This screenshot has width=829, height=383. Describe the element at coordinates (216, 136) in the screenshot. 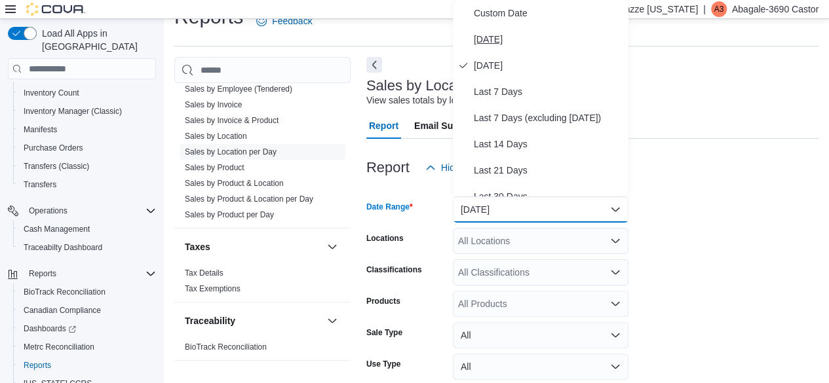

I see `span: Sales by Location` at that location.